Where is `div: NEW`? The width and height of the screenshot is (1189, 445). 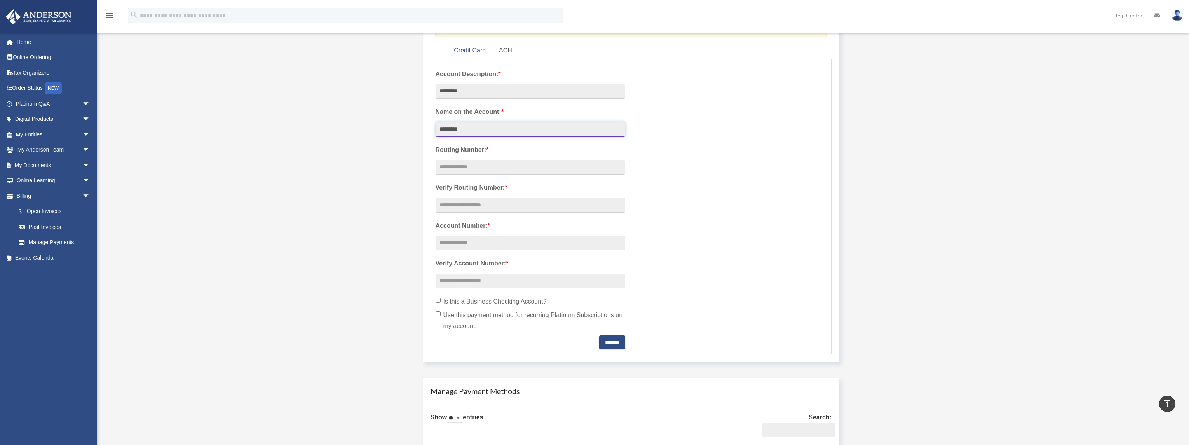 div: NEW is located at coordinates (53, 88).